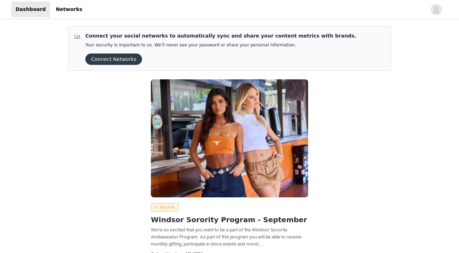  What do you see at coordinates (221, 45) in the screenshot?
I see `p: Your security is important to us. We’ll never see your password or share your personal information.` at bounding box center [221, 45].